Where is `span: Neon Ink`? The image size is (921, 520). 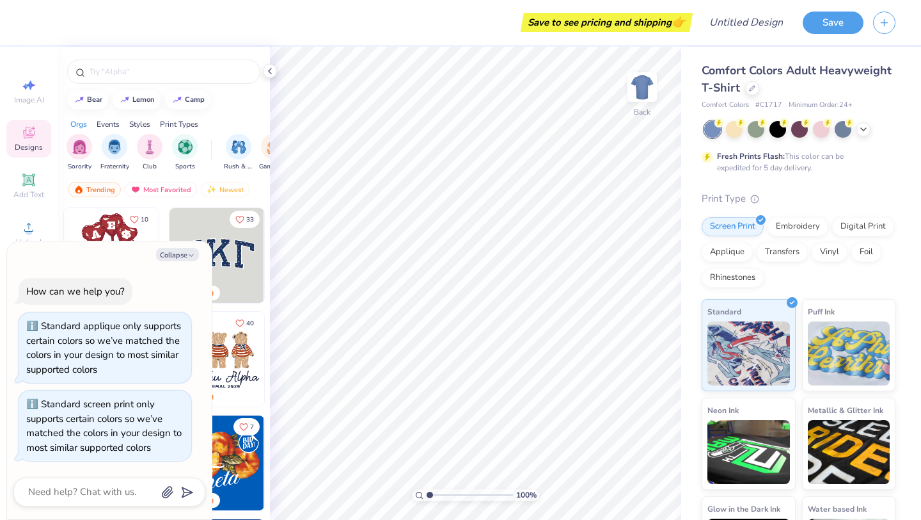
span: Neon Ink is located at coordinates (723, 410).